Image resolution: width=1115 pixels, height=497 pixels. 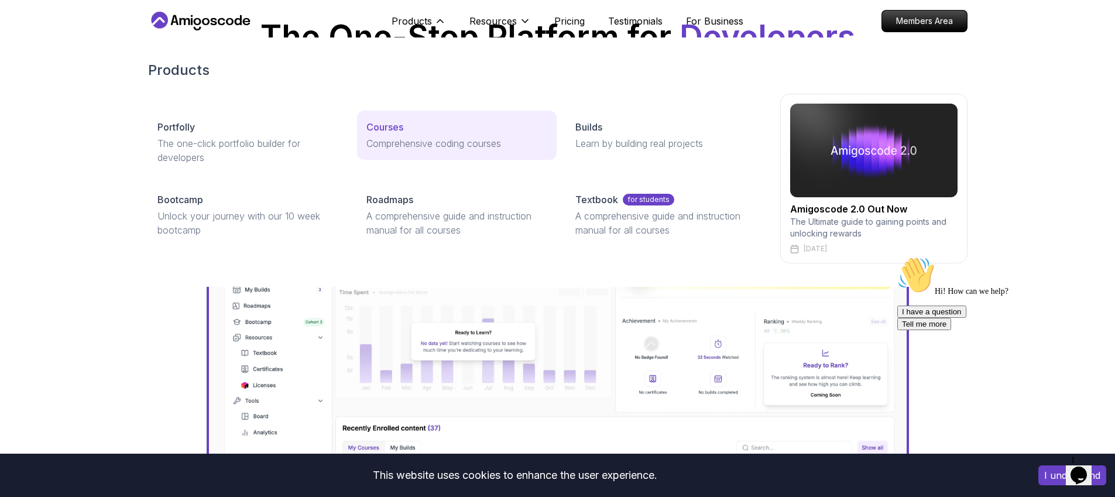 I want to click on a: Pricing, so click(x=569, y=21).